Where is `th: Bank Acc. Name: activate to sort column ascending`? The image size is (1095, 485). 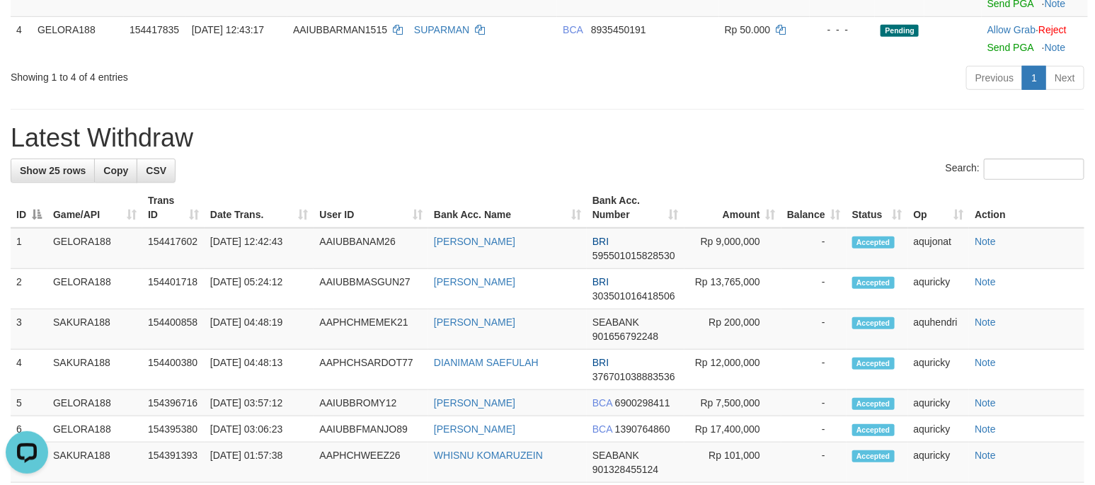
th: Bank Acc. Name: activate to sort column ascending is located at coordinates (508, 207).